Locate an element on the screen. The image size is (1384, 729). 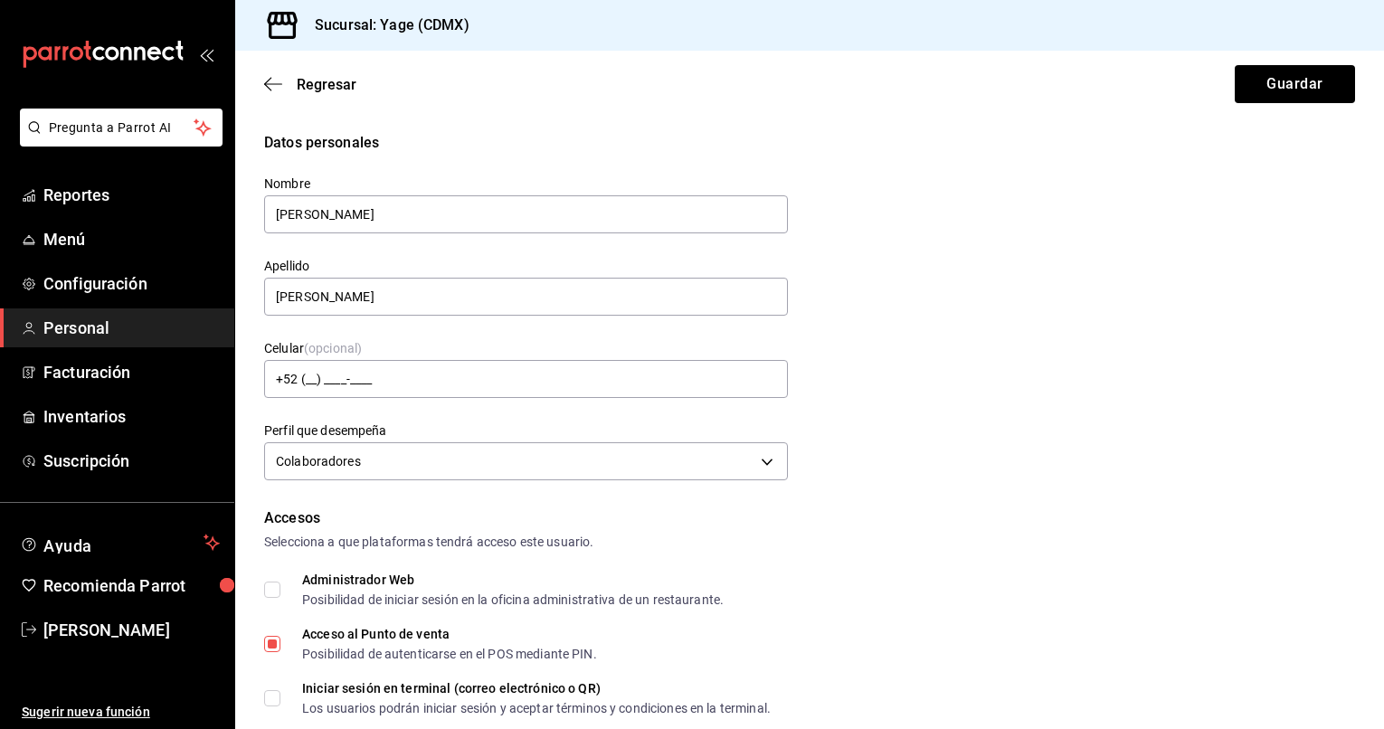
button: Guardar is located at coordinates (1294, 84).